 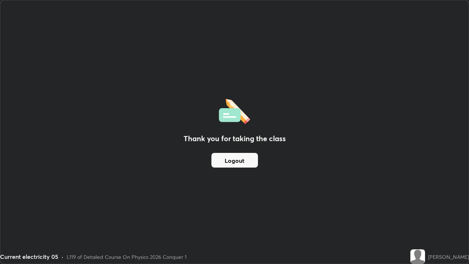 What do you see at coordinates (234, 110) in the screenshot?
I see `img: offlineFeedback.1438e8b3.svg` at bounding box center [234, 110].